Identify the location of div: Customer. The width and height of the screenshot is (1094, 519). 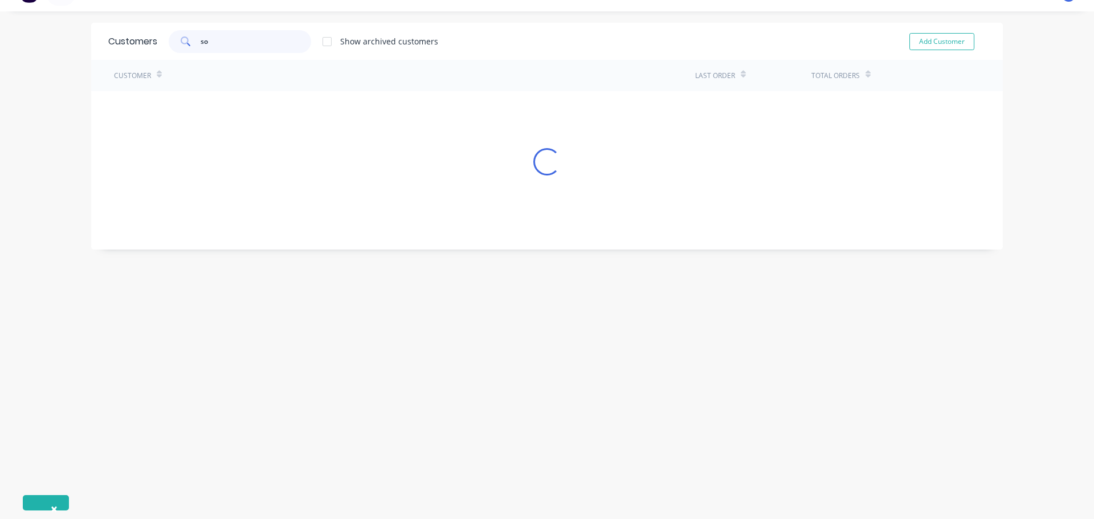
(132, 76).